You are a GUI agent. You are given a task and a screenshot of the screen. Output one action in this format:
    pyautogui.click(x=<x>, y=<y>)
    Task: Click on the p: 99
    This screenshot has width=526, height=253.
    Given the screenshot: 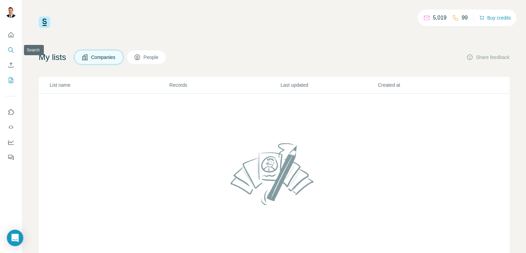 What is the action you would take?
    pyautogui.click(x=465, y=18)
    